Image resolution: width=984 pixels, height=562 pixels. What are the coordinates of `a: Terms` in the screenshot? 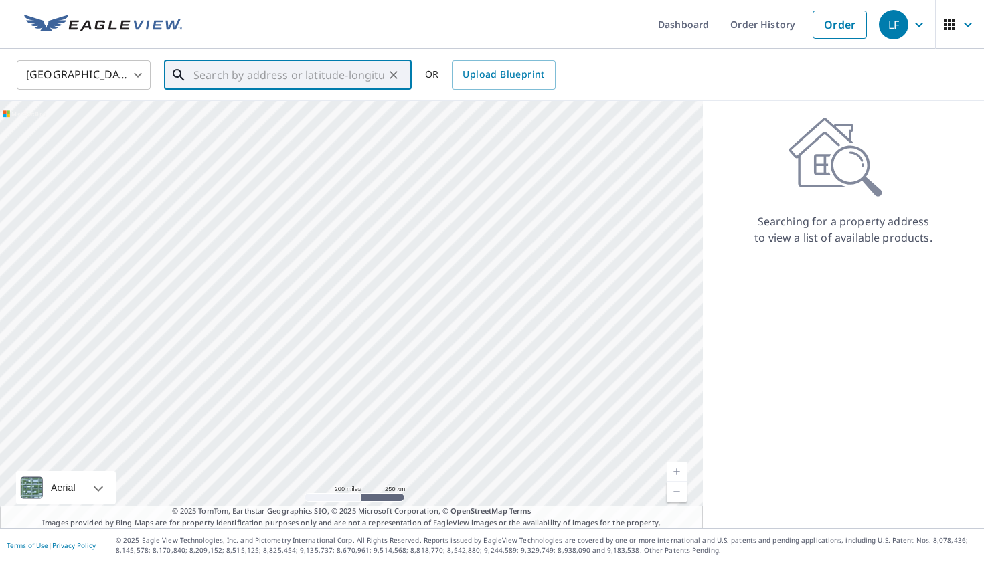 It's located at (520, 511).